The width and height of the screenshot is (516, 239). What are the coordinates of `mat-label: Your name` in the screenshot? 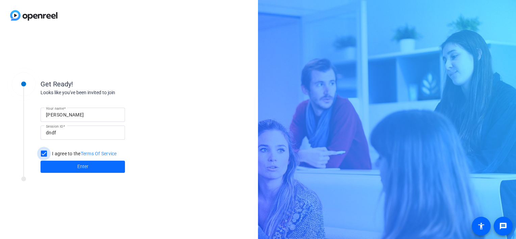 It's located at (55, 108).